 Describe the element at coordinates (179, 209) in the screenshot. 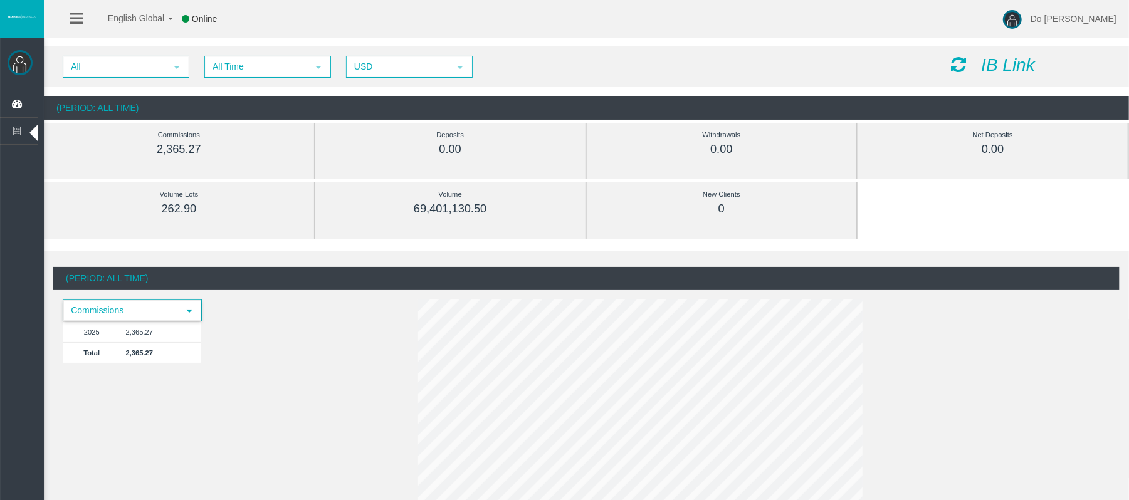

I see `div: 262.90` at that location.